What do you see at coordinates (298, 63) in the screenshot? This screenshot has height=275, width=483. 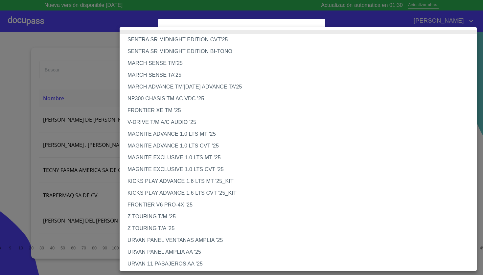 I see `li: MARCH SENSE TM'25` at bounding box center [298, 63].